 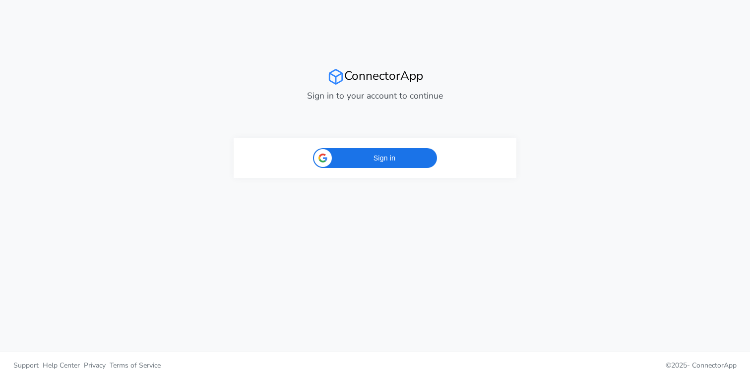 What do you see at coordinates (375, 158) in the screenshot?
I see `div: Sign in` at bounding box center [375, 158].